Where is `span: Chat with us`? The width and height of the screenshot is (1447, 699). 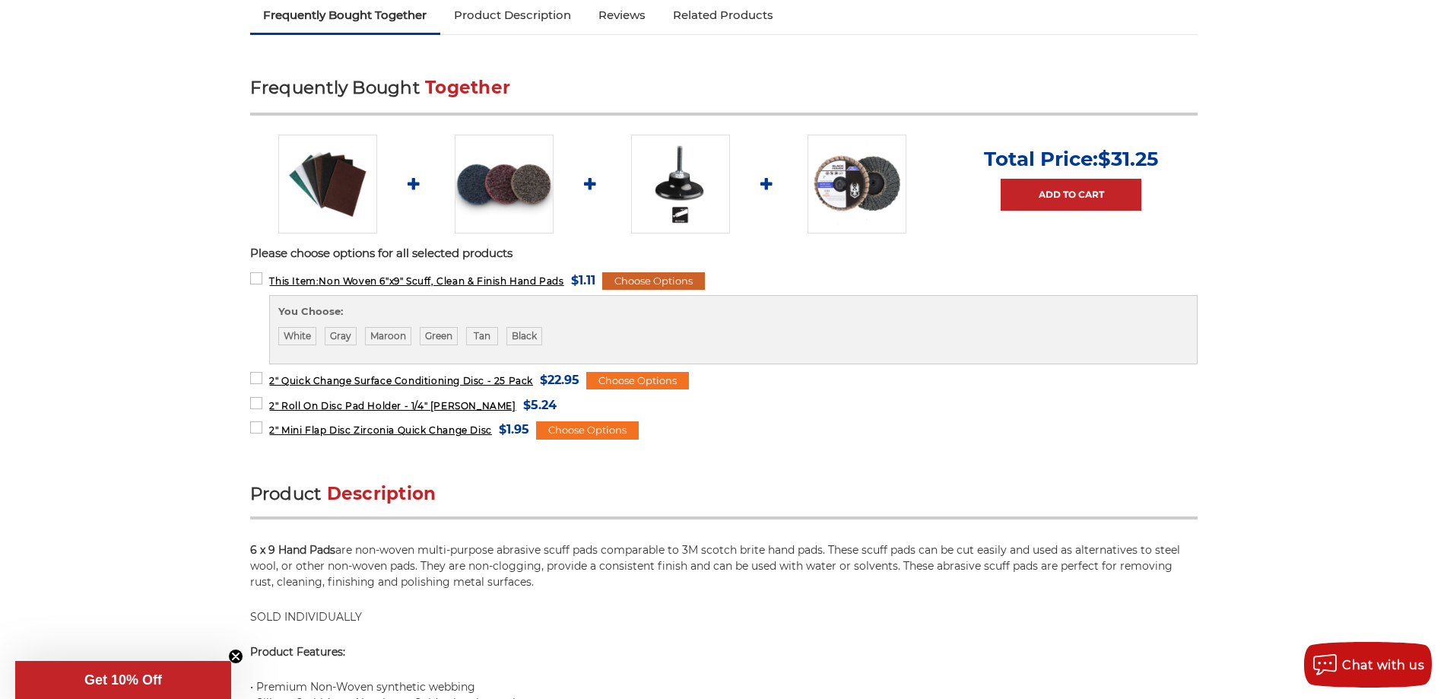
span: Chat with us is located at coordinates (1383, 664).